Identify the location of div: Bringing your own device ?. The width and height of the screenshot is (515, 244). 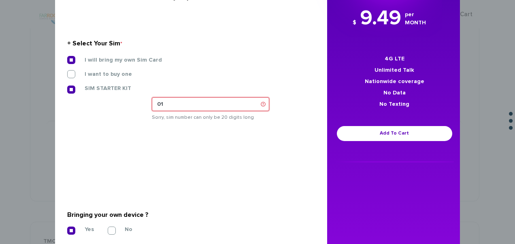
(188, 215).